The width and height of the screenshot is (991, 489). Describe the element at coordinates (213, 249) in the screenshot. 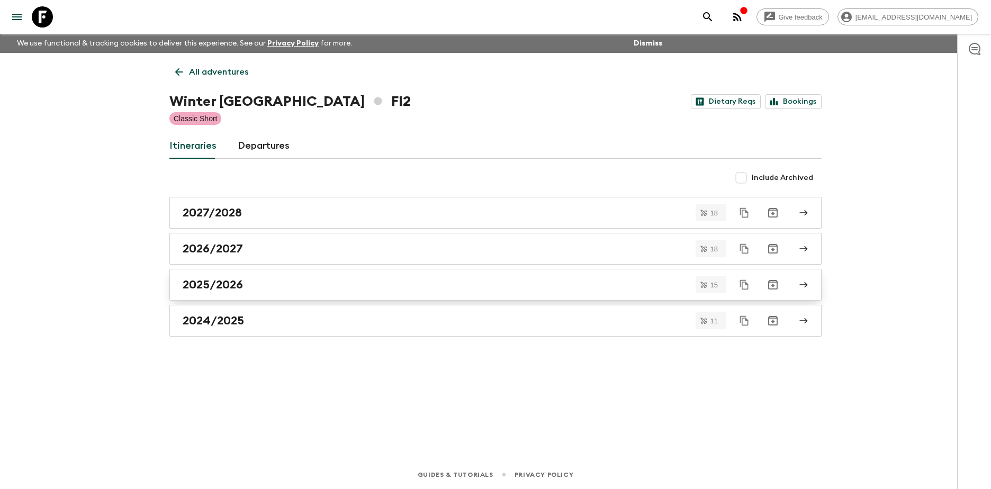

I see `h2: 2026/2027` at that location.